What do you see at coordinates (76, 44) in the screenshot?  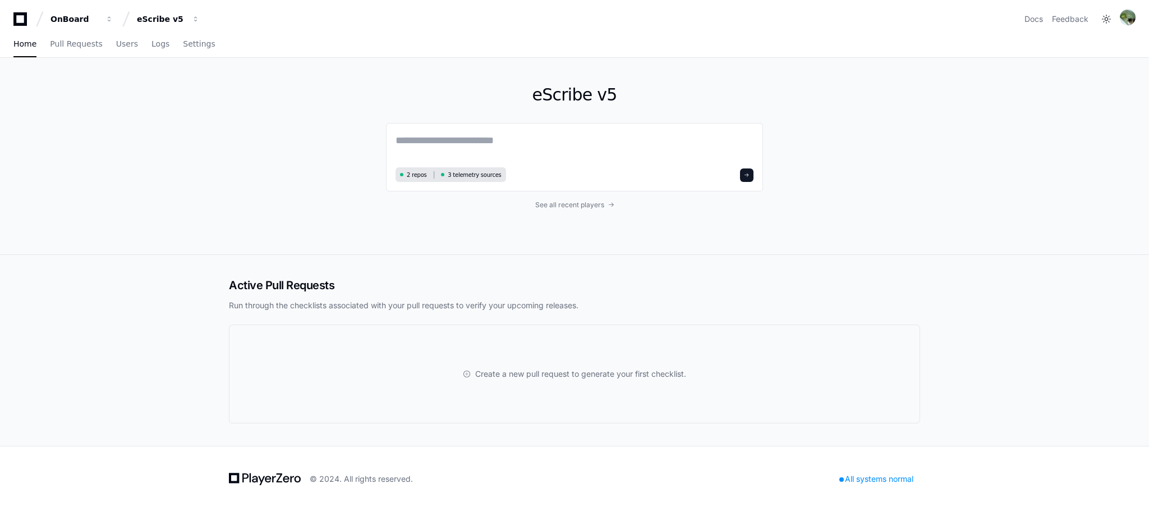 I see `span: Pull Requests` at bounding box center [76, 44].